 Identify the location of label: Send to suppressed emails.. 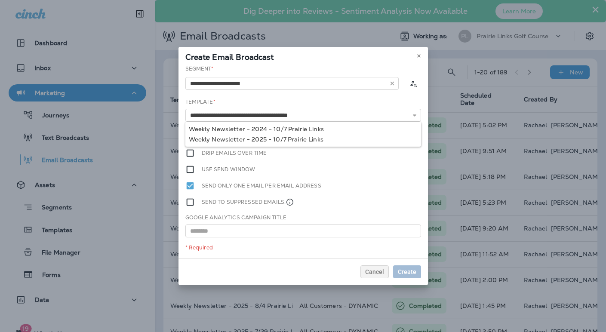
(248, 202).